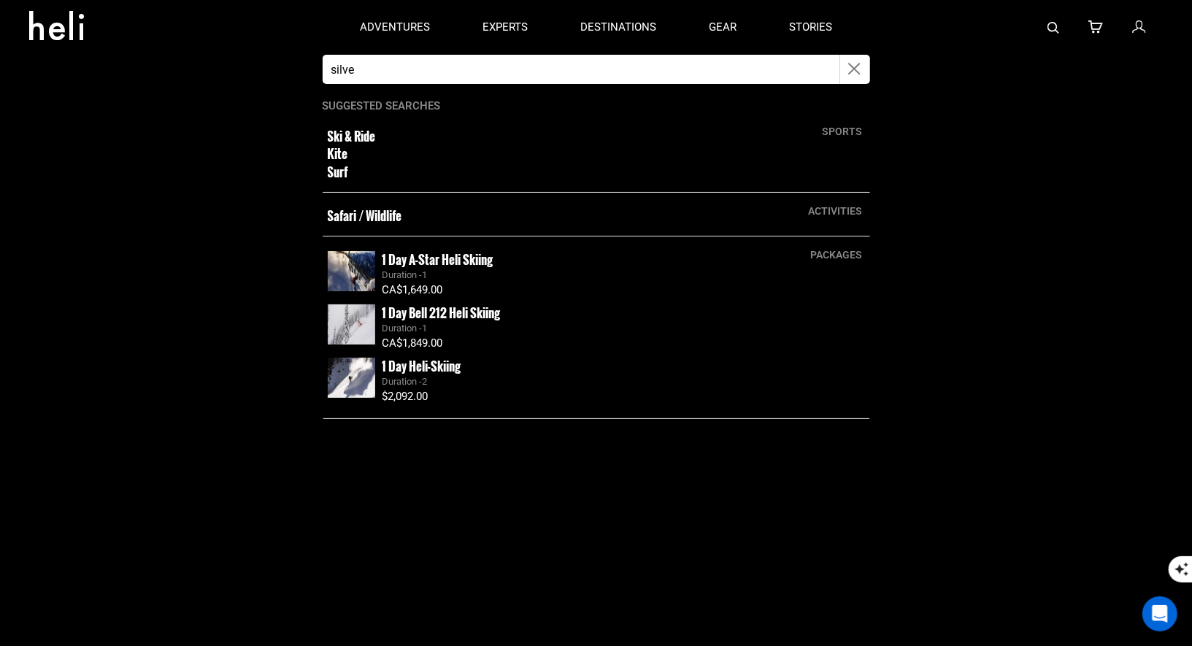  What do you see at coordinates (842, 131) in the screenshot?
I see `div: sports` at bounding box center [842, 131].